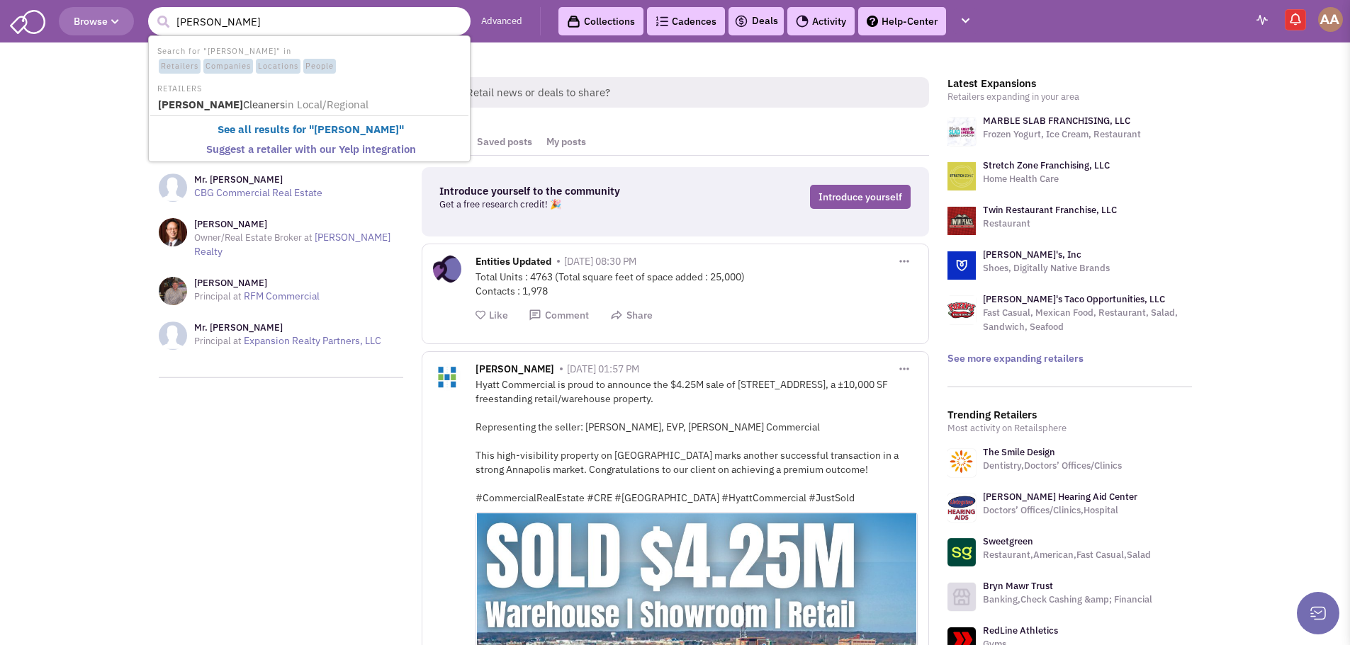  Describe the element at coordinates (513, 263) in the screenshot. I see `span: Entities Updated` at that location.